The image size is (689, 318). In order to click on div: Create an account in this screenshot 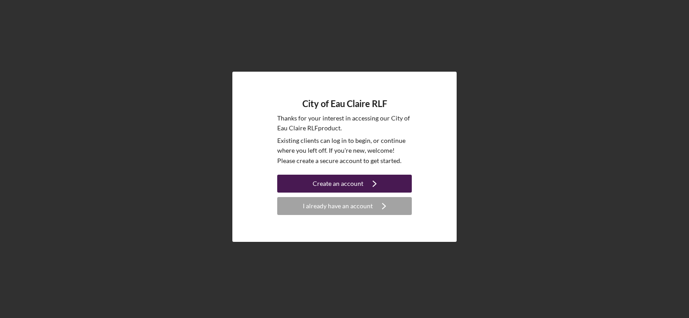, I will do `click(338, 184)`.